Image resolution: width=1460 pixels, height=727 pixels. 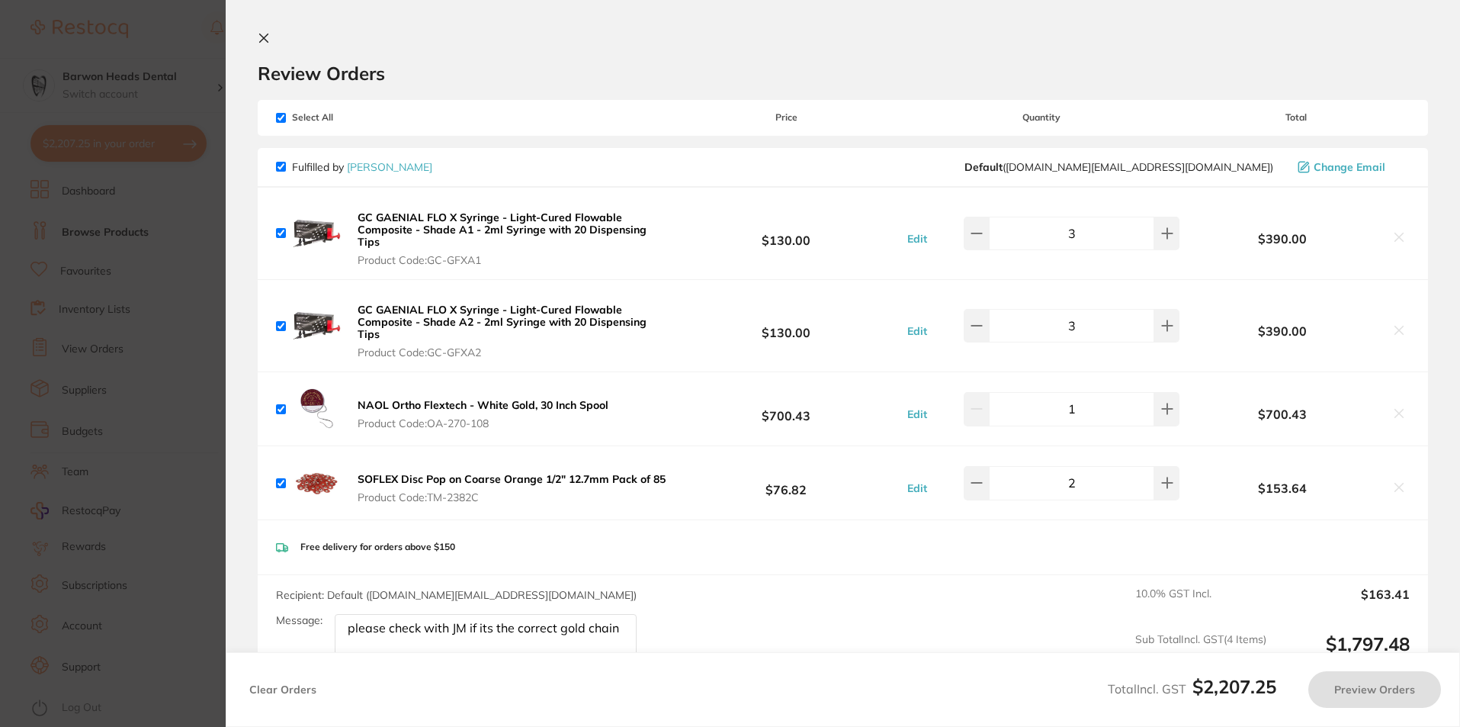 What do you see at coordinates (483, 405) in the screenshot?
I see `b: NAOL Ortho Flextech - White Gold, 30 Inch Spool` at bounding box center [483, 405].